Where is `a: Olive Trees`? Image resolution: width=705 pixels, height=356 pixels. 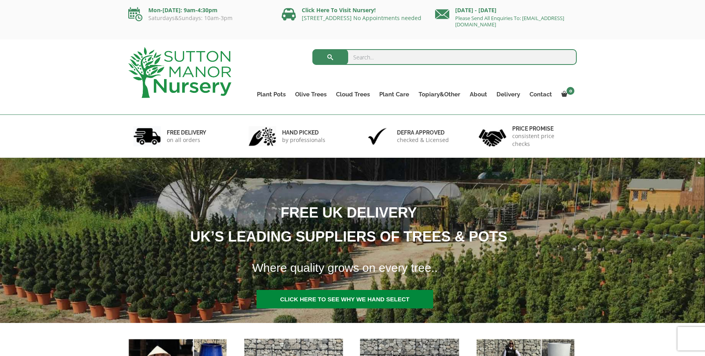 a: Olive Trees is located at coordinates (311, 94).